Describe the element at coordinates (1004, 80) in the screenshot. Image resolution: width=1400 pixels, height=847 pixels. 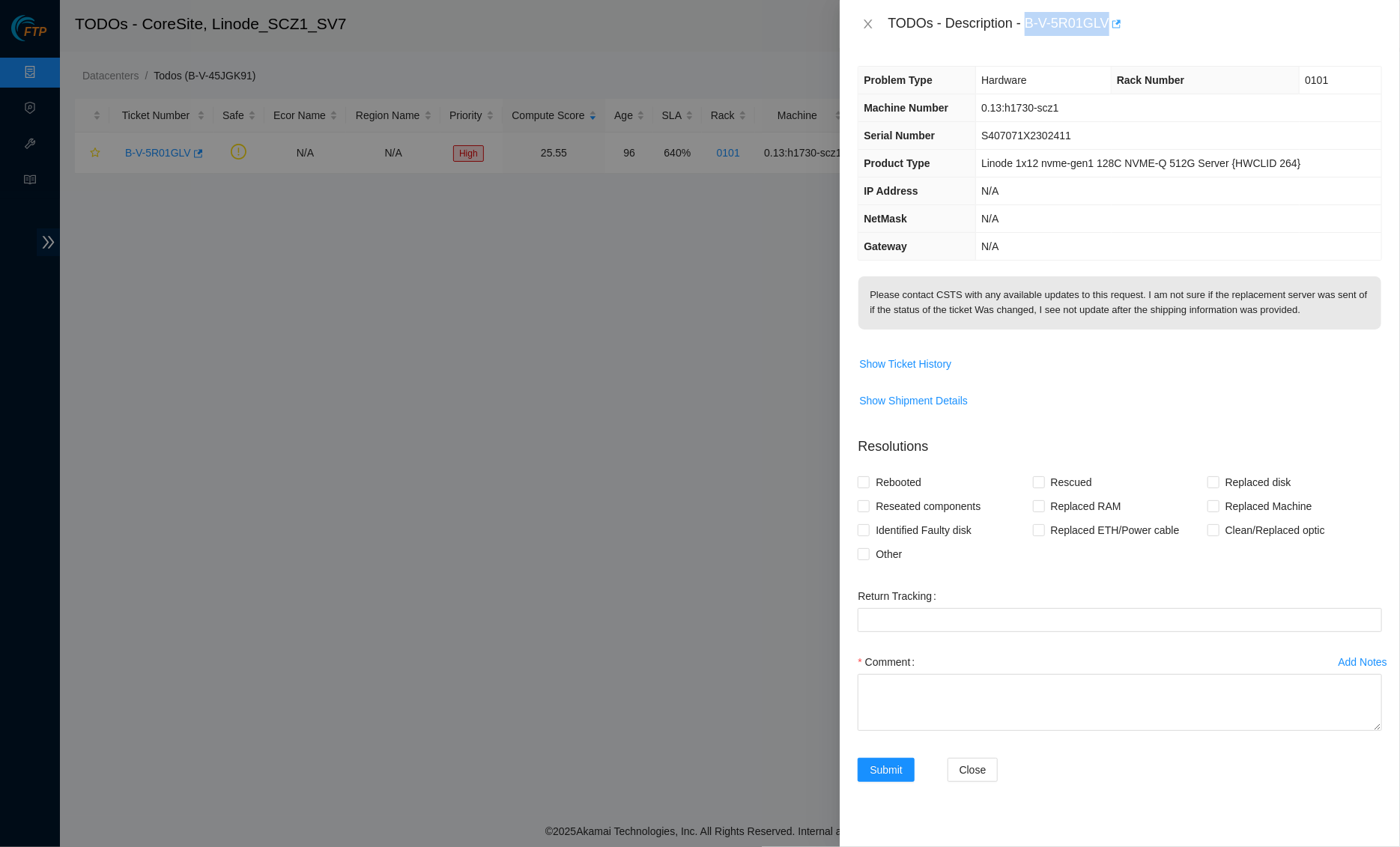
I see `span: Hardware` at that location.